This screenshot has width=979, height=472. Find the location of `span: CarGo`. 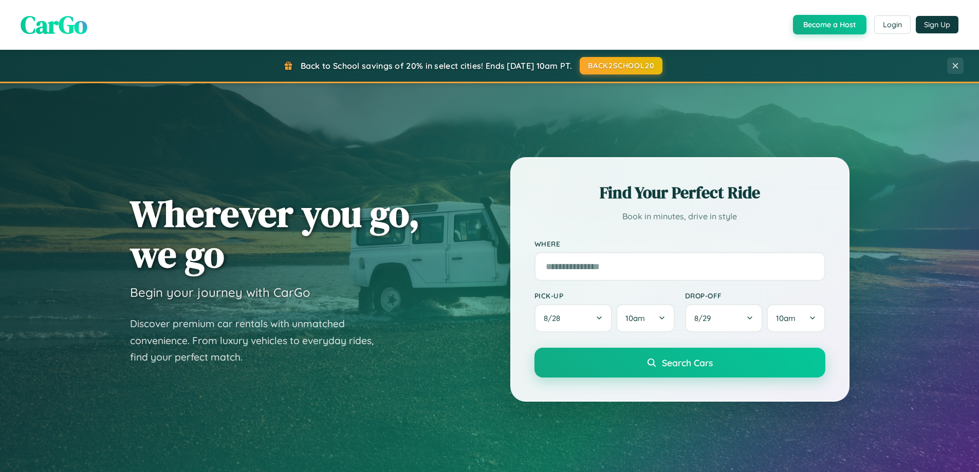

span: CarGo is located at coordinates (54, 25).